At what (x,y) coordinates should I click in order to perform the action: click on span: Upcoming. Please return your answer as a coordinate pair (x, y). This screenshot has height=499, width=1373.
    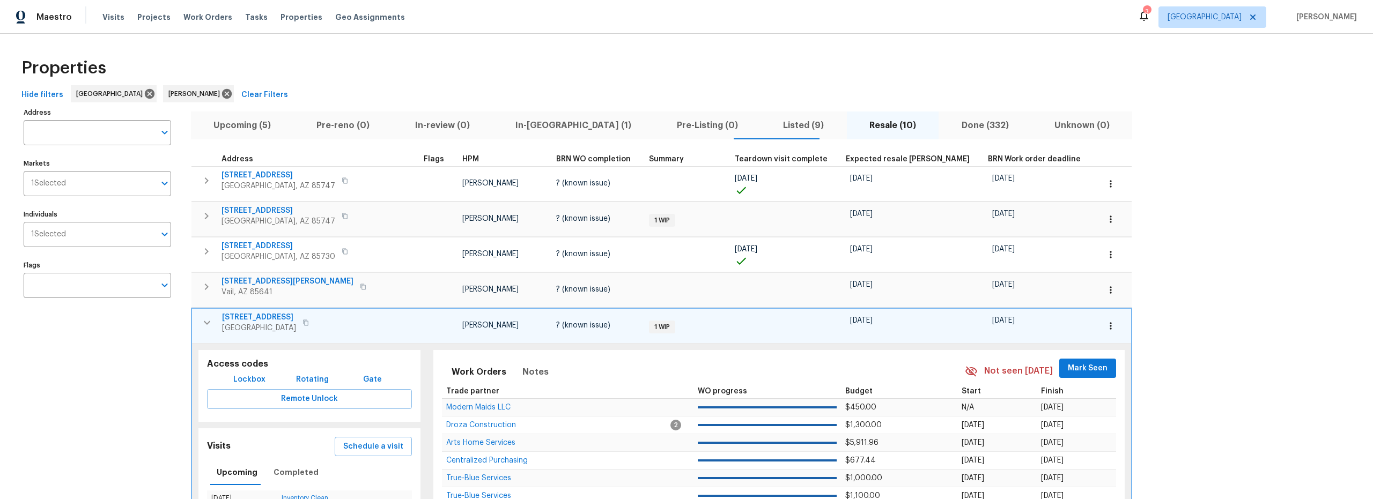
    Looking at the image, I should click on (237, 472).